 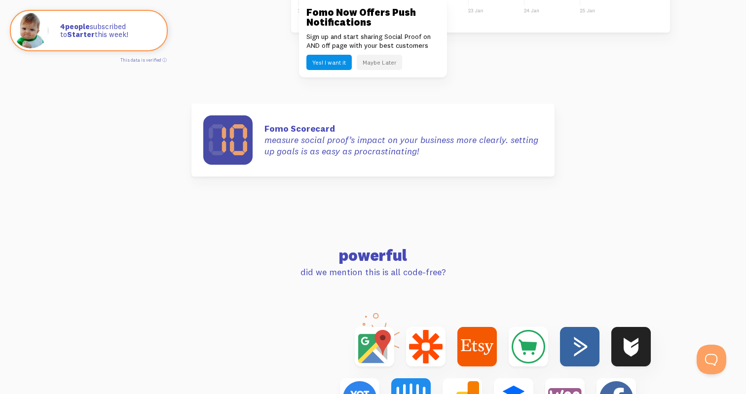 I want to click on strong: Starter, so click(x=81, y=34).